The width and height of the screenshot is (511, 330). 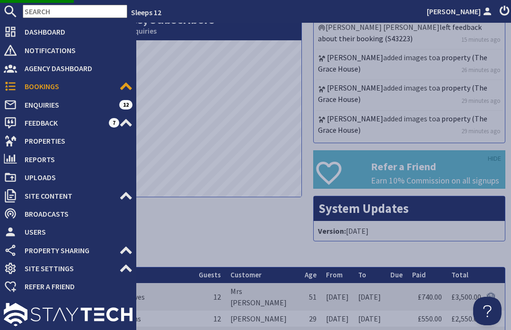 What do you see at coordinates (75, 286) in the screenshot?
I see `span: Refer a Friend` at bounding box center [75, 286].